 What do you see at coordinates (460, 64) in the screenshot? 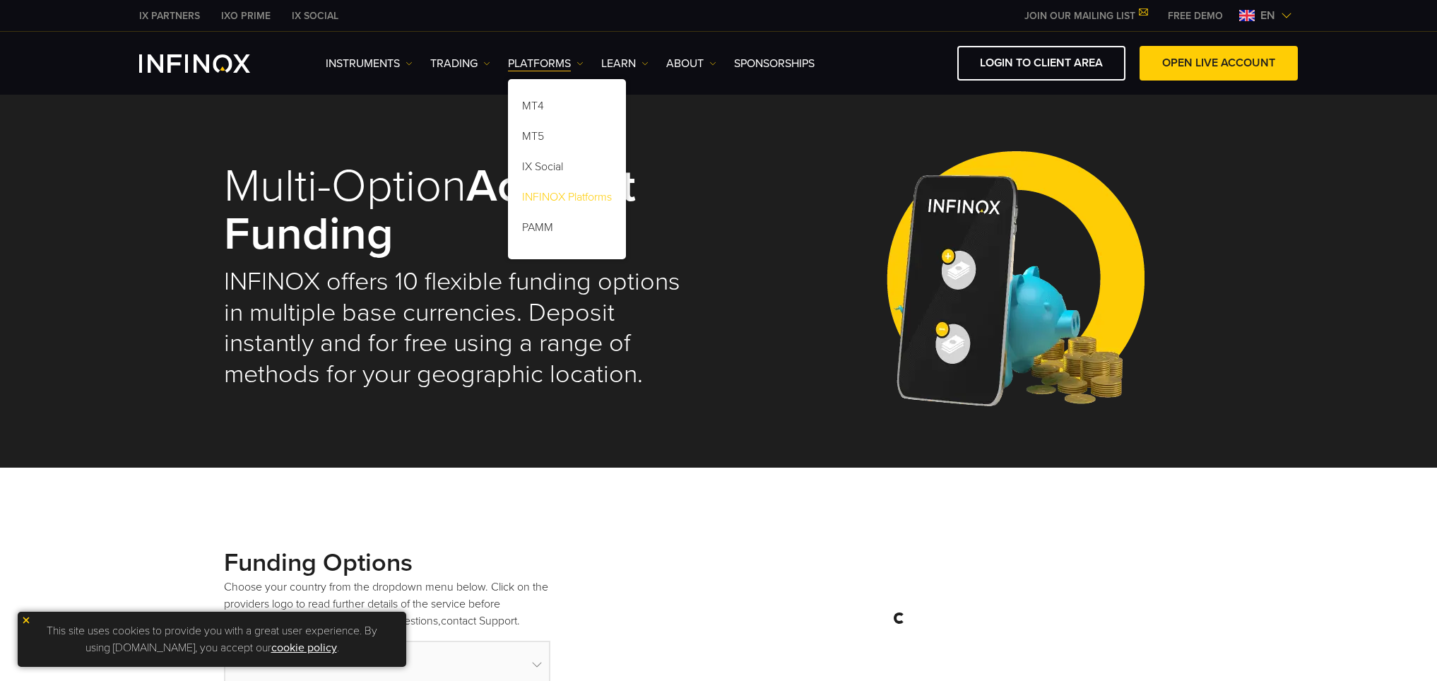
I see `a: TRADING` at bounding box center [460, 64].